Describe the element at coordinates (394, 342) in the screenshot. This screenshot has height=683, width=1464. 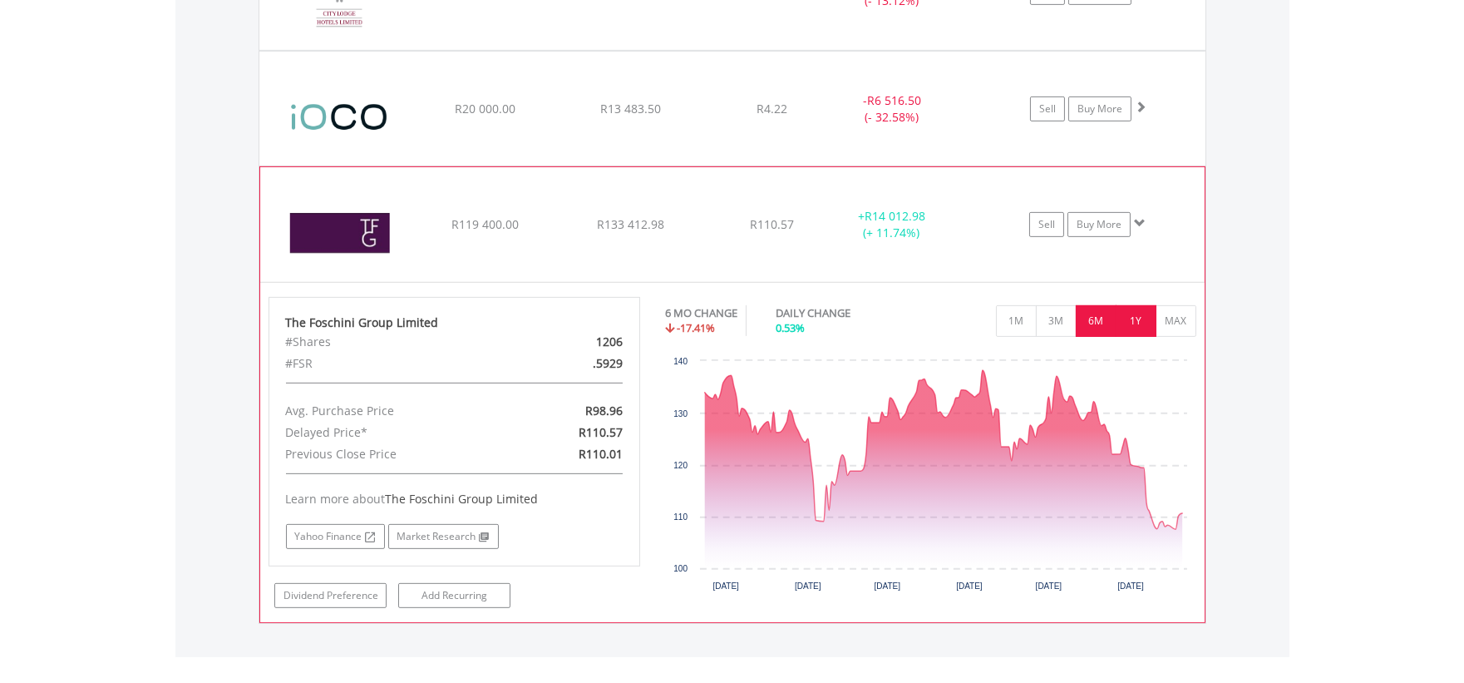
I see `div: #Shares` at that location.